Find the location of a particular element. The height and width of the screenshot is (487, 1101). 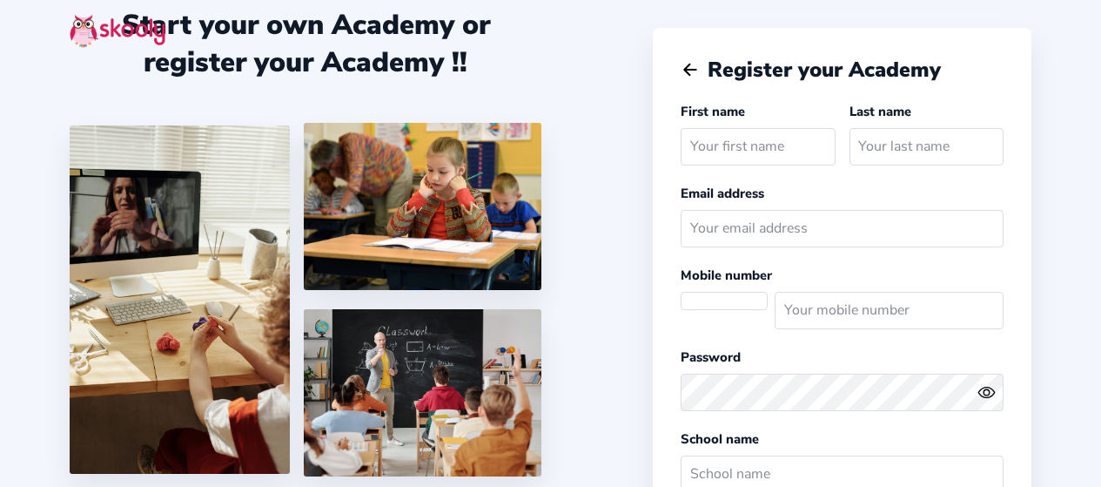

img: skooly-logo.png is located at coordinates (118, 30).